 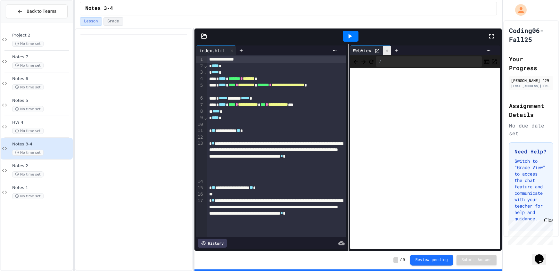 I want to click on div: 12, so click(x=200, y=137).